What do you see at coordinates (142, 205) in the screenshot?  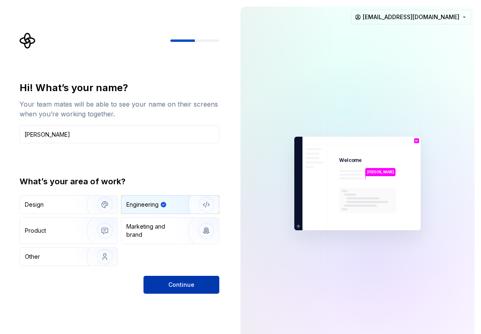 I see `div: Engineering` at bounding box center [142, 205].